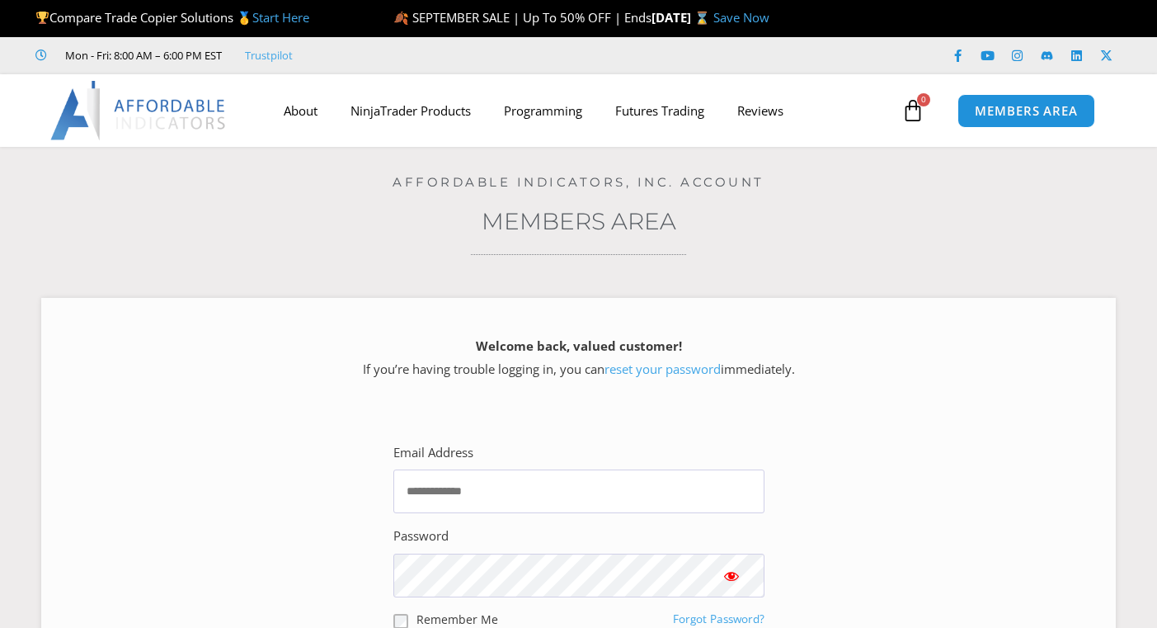 The image size is (1157, 628). Describe the element at coordinates (1026, 111) in the screenshot. I see `a: MEMBERS AREA` at that location.